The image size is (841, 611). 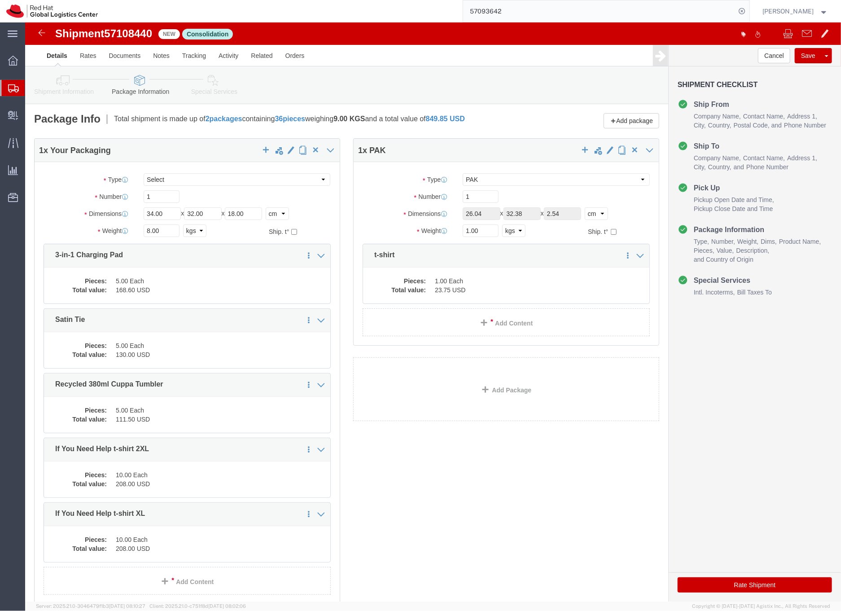 I want to click on img: logo, so click(x=52, y=11).